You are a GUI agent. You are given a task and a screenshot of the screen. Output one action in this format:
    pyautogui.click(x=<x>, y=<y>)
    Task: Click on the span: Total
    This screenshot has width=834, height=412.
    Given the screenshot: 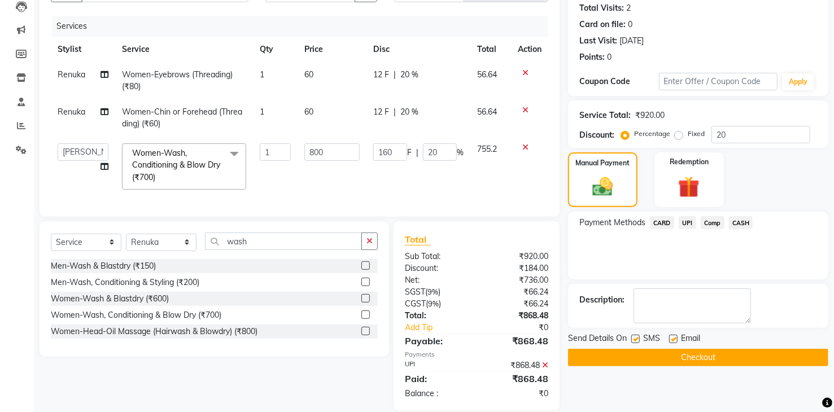 What is the action you would take?
    pyautogui.click(x=418, y=239)
    